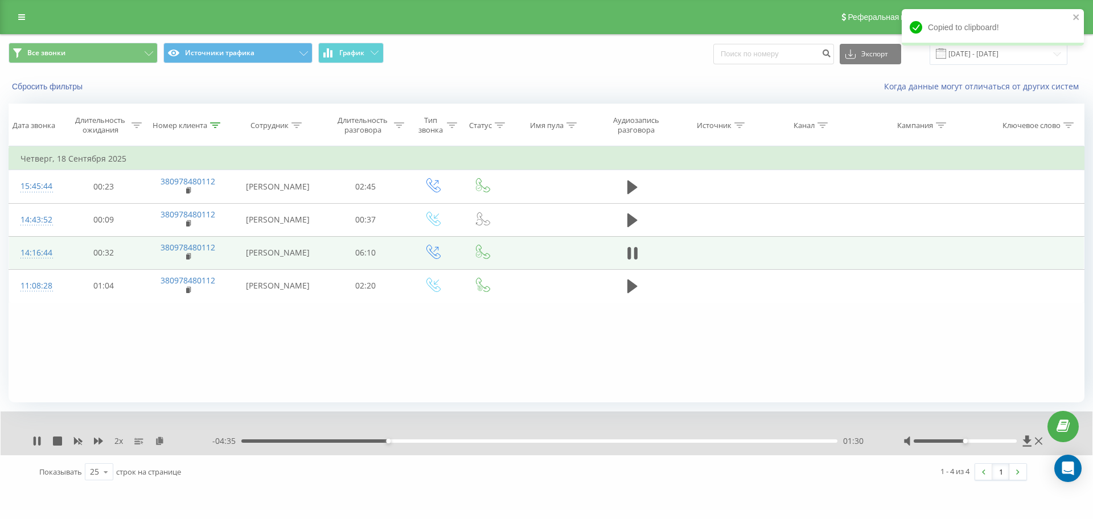 This screenshot has width=1093, height=519. Describe the element at coordinates (431, 125) in the screenshot. I see `div: Тип звонка` at that location.